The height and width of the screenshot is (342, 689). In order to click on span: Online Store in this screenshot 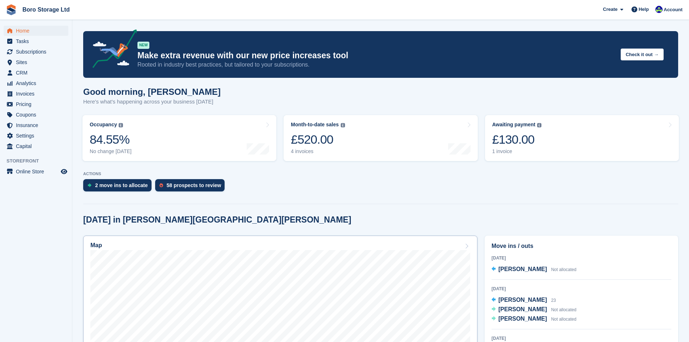, I will do `click(38, 171)`.